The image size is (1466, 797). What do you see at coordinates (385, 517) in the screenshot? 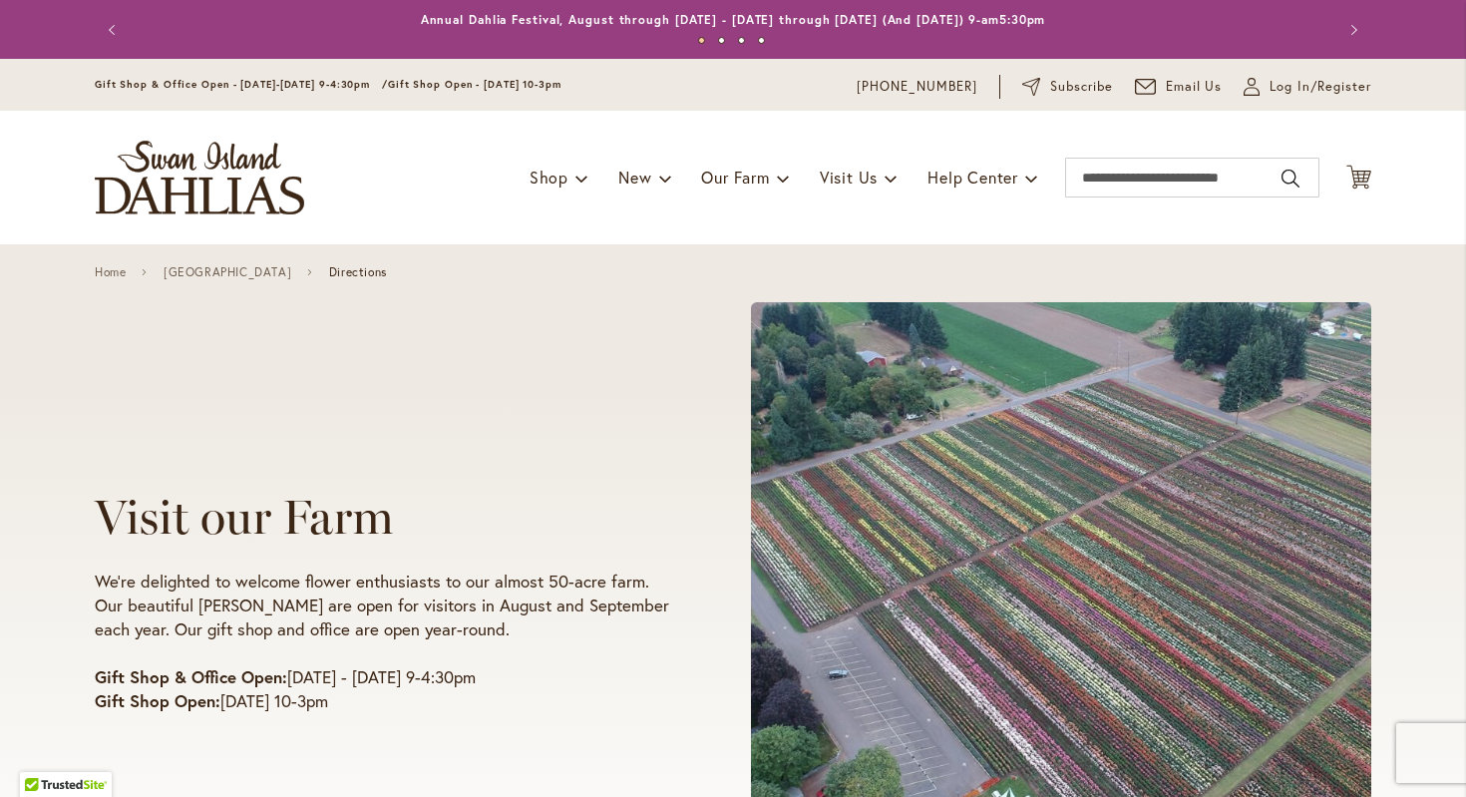
I see `h1: Visit our Farm` at bounding box center [385, 517].